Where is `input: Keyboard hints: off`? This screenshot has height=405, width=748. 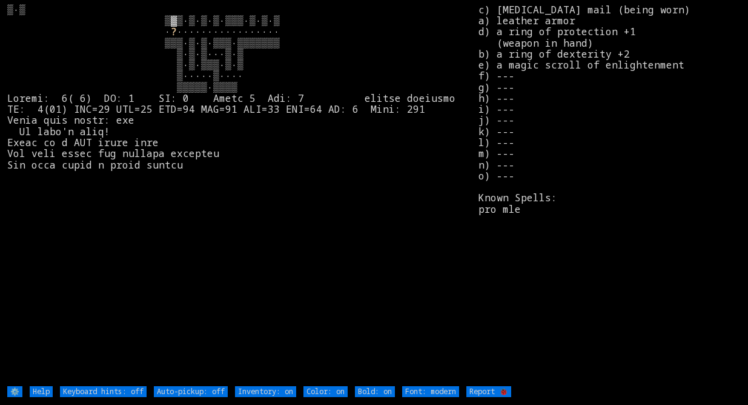 input: Keyboard hints: off is located at coordinates (103, 391).